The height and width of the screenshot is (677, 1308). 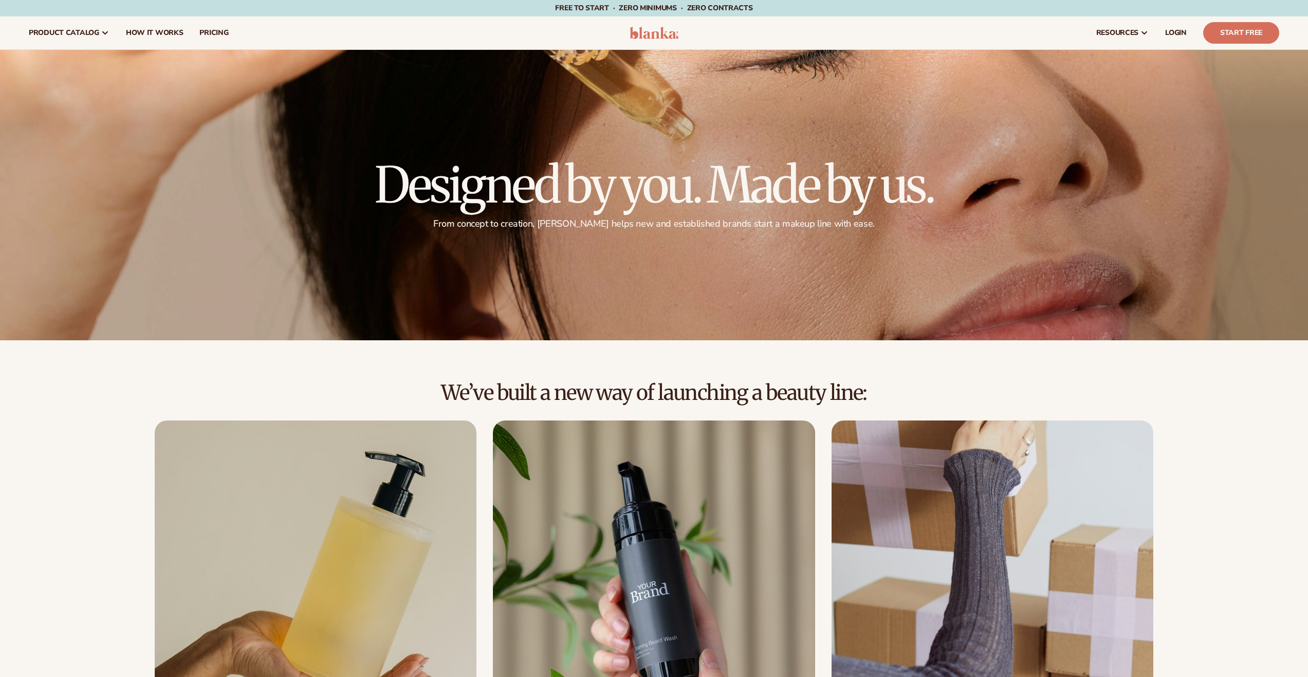 I want to click on a: How It Works, so click(x=155, y=33).